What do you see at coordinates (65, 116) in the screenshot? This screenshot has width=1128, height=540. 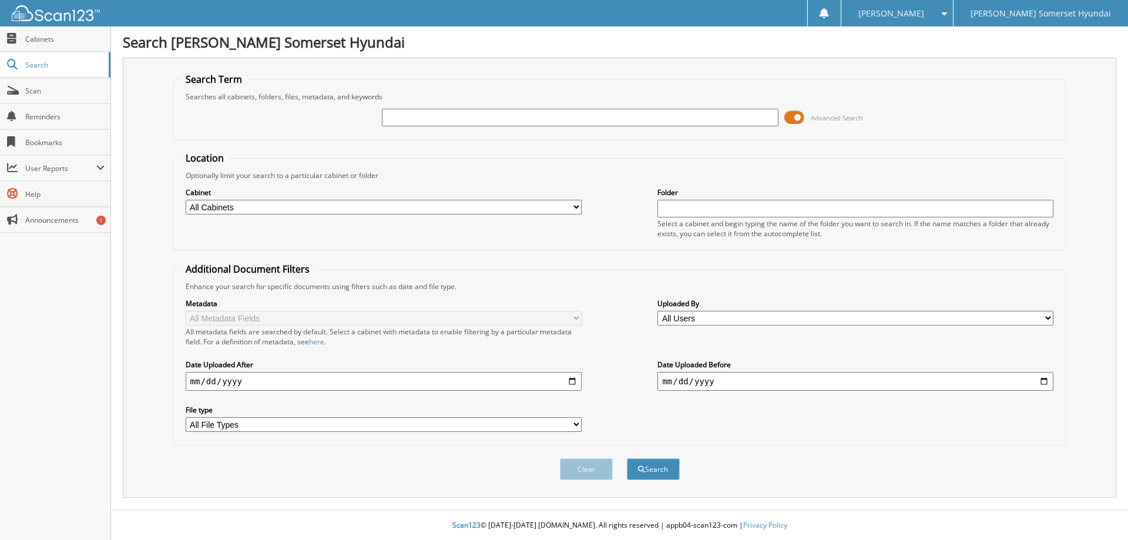 I see `span: Reminders` at bounding box center [65, 116].